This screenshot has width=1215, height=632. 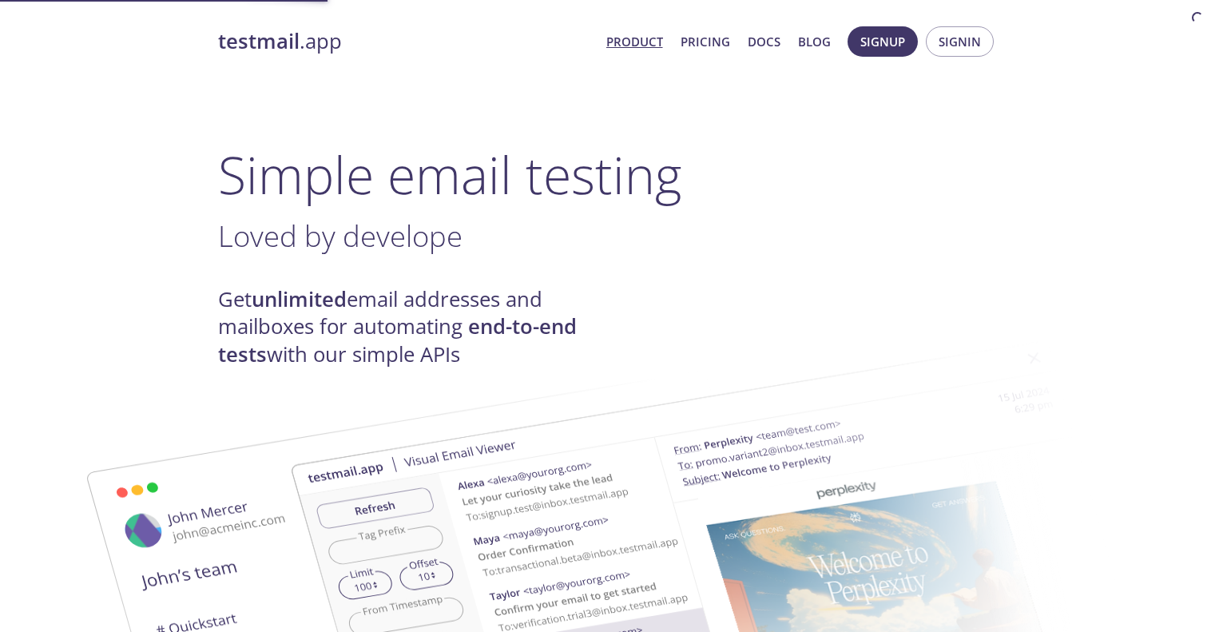 What do you see at coordinates (340, 236) in the screenshot?
I see `span: Loved by develope` at bounding box center [340, 236].